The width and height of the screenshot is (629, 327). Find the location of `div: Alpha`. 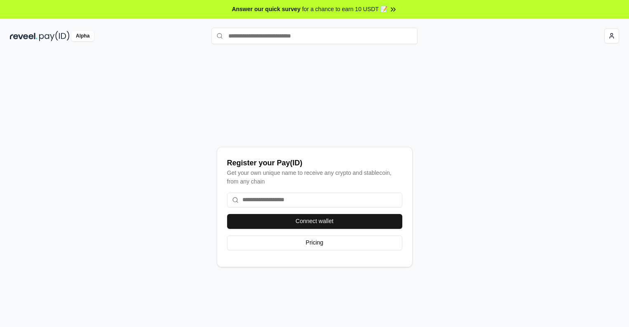

div: Alpha is located at coordinates (82, 36).